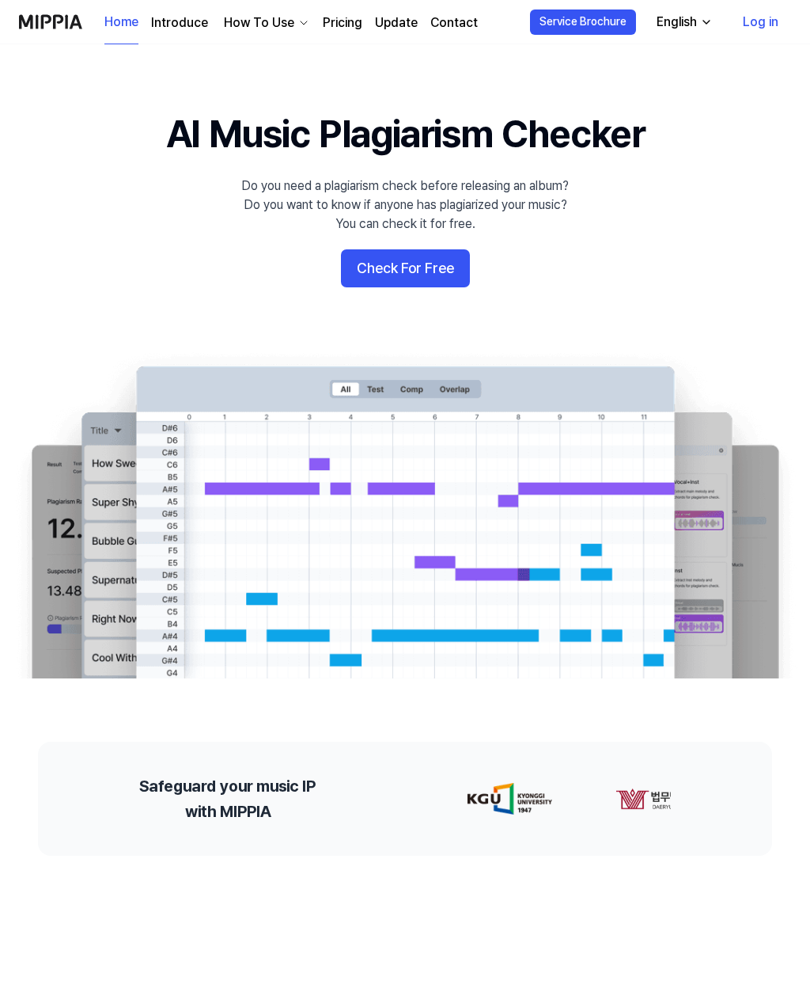 This screenshot has width=810, height=988. Describe the element at coordinates (405, 268) in the screenshot. I see `button: Check For Free` at that location.